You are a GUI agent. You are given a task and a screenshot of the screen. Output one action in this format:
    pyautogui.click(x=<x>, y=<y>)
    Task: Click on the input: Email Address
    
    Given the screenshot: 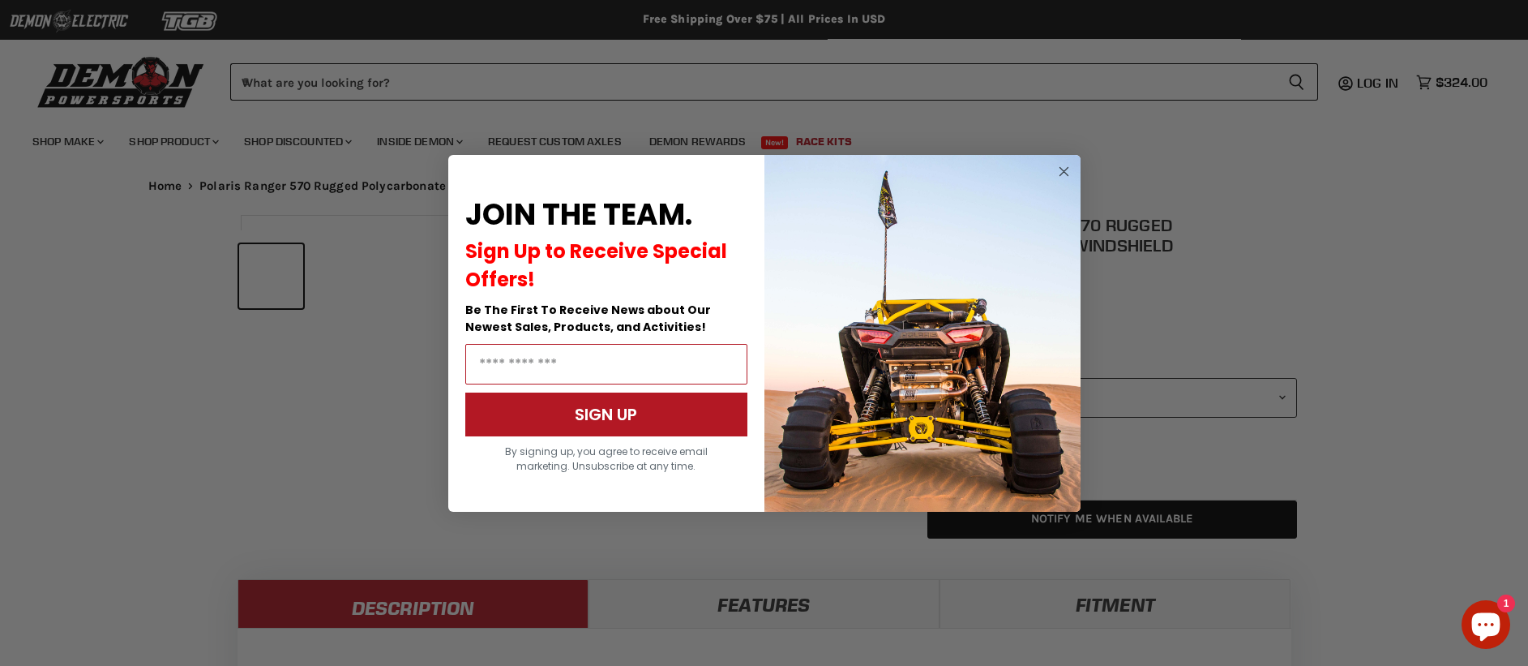 What is the action you would take?
    pyautogui.click(x=606, y=364)
    